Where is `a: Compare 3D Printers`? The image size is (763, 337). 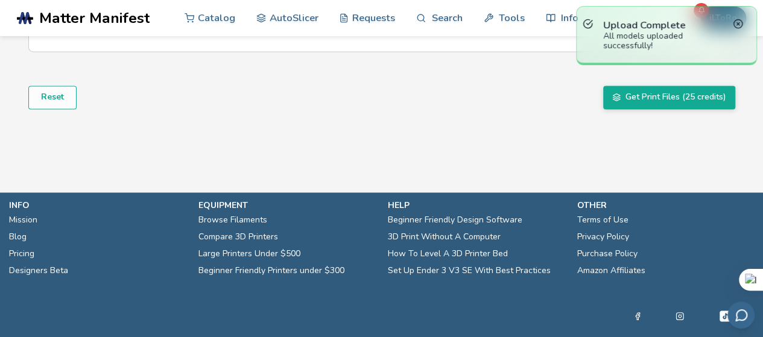 a: Compare 3D Printers is located at coordinates (238, 237).